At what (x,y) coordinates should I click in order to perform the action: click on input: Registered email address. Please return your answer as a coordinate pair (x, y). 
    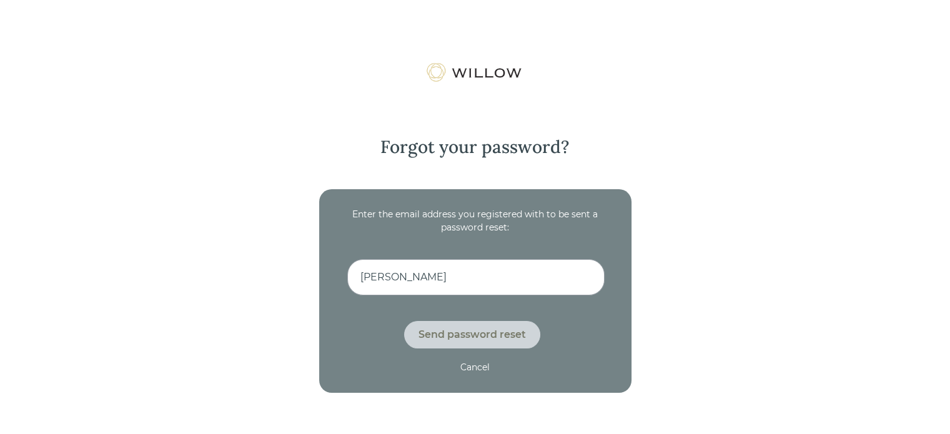
    Looking at the image, I should click on (476, 277).